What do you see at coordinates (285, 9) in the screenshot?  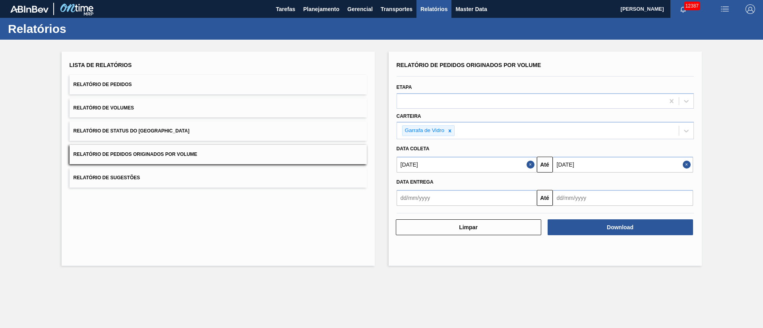 I see `span: Tarefas` at bounding box center [285, 9].